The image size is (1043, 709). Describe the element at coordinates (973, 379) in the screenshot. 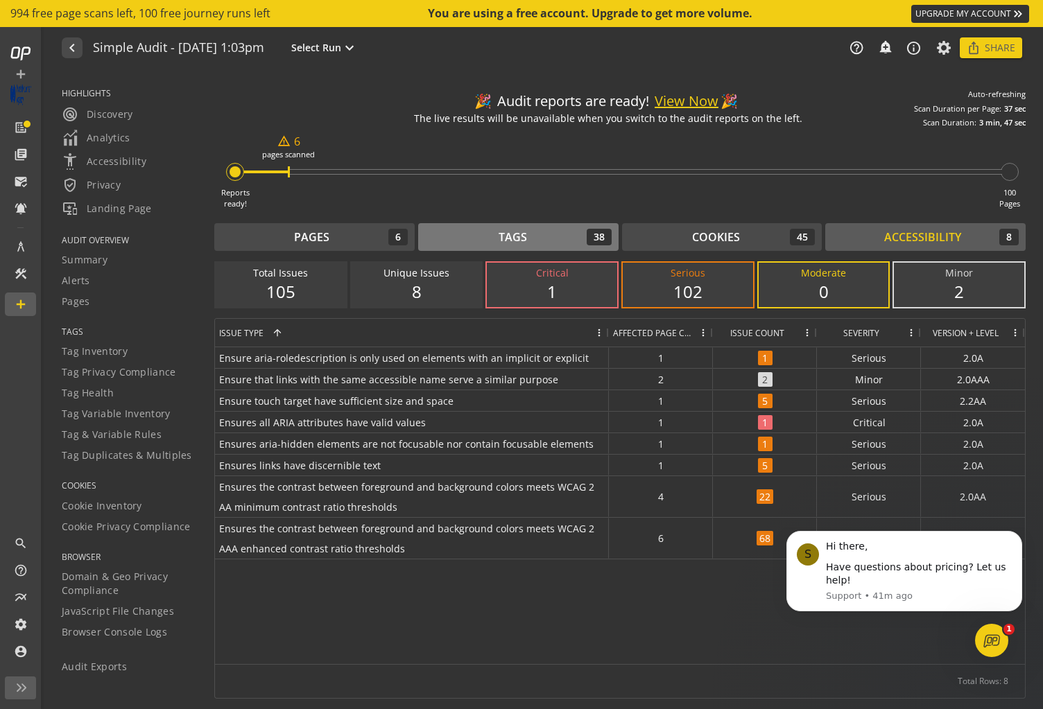

I see `div: 2.0AAA` at that location.